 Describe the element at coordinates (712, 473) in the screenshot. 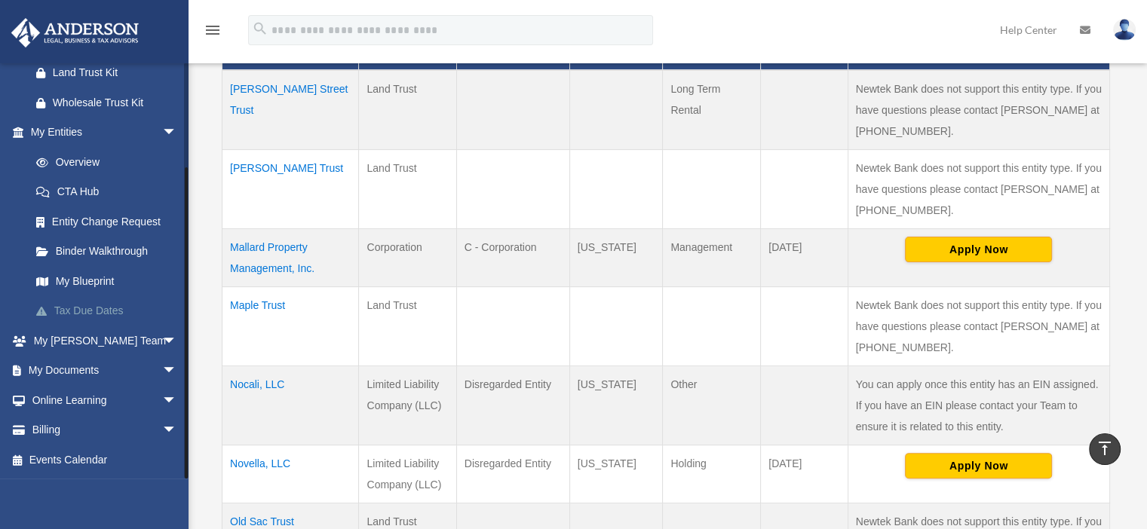

I see `td: Holding` at that location.